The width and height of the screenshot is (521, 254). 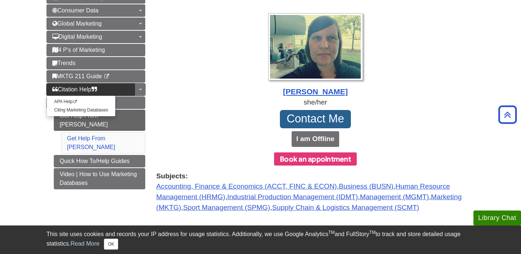 What do you see at coordinates (96, 24) in the screenshot?
I see `a: Global Marketing` at bounding box center [96, 24].